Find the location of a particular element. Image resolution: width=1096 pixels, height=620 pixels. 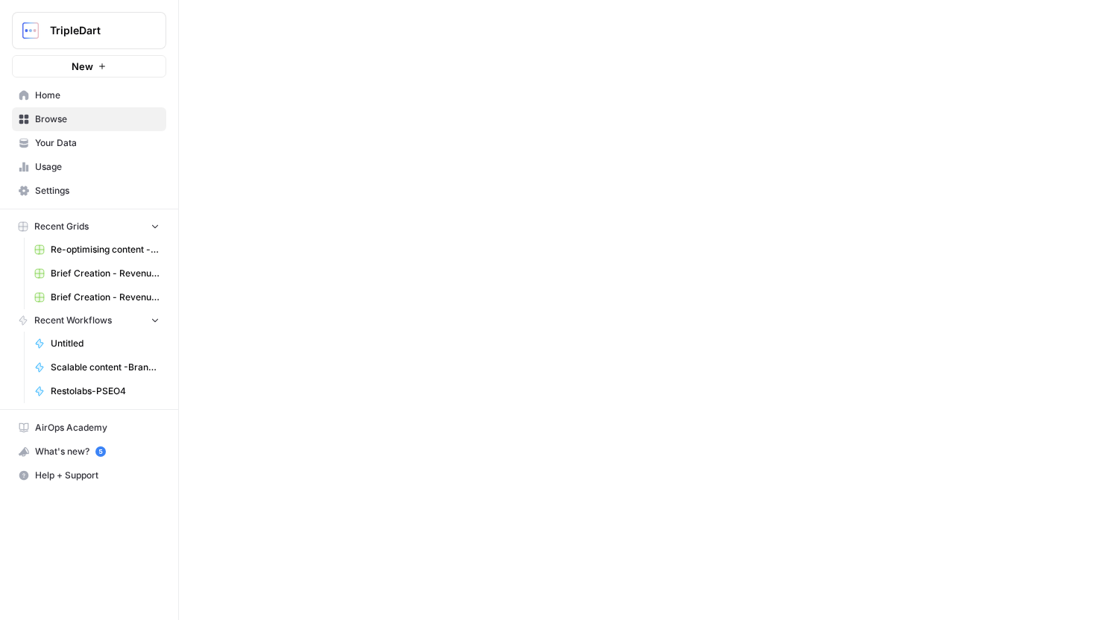

span: Usage is located at coordinates (97, 167).